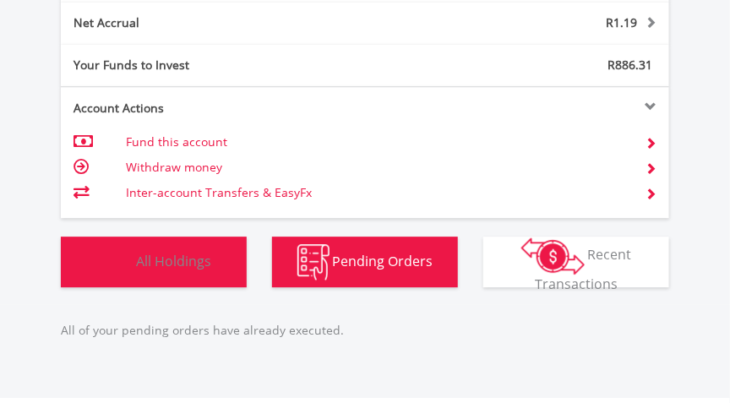 Image resolution: width=730 pixels, height=403 pixels. What do you see at coordinates (375, 142) in the screenshot?
I see `td: Fund this account` at bounding box center [375, 142].